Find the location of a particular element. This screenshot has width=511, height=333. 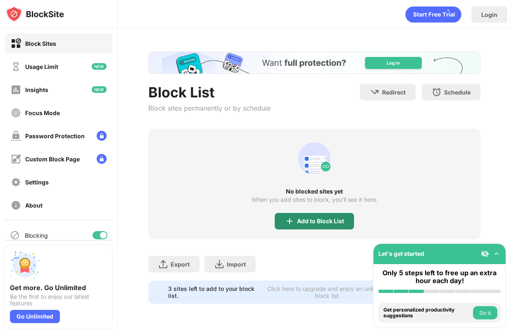

div: About is located at coordinates (34, 205).